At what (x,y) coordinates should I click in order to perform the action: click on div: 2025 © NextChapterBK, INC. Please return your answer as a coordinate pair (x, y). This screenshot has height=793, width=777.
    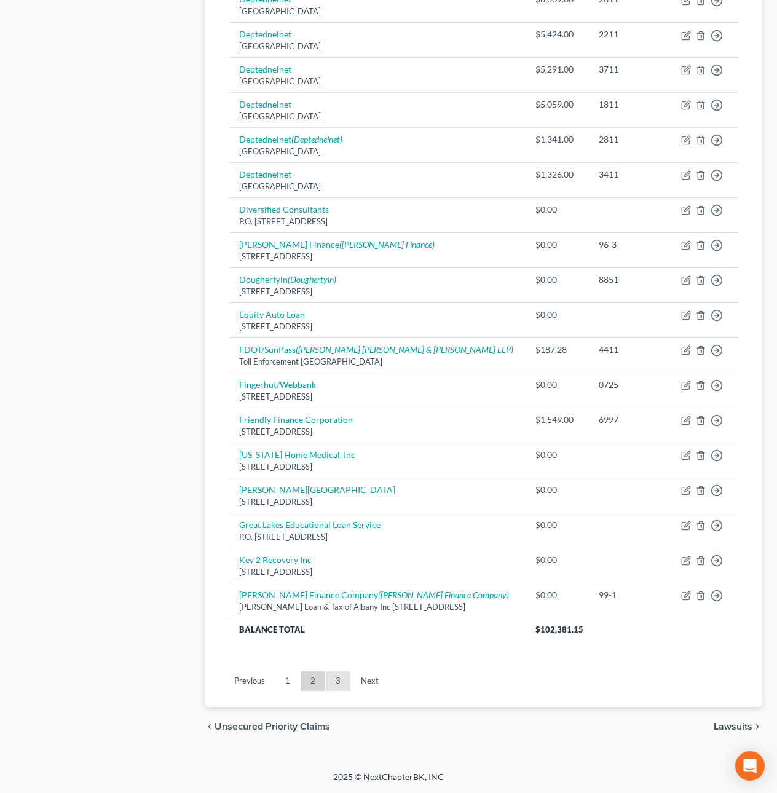
    Looking at the image, I should click on (389, 782).